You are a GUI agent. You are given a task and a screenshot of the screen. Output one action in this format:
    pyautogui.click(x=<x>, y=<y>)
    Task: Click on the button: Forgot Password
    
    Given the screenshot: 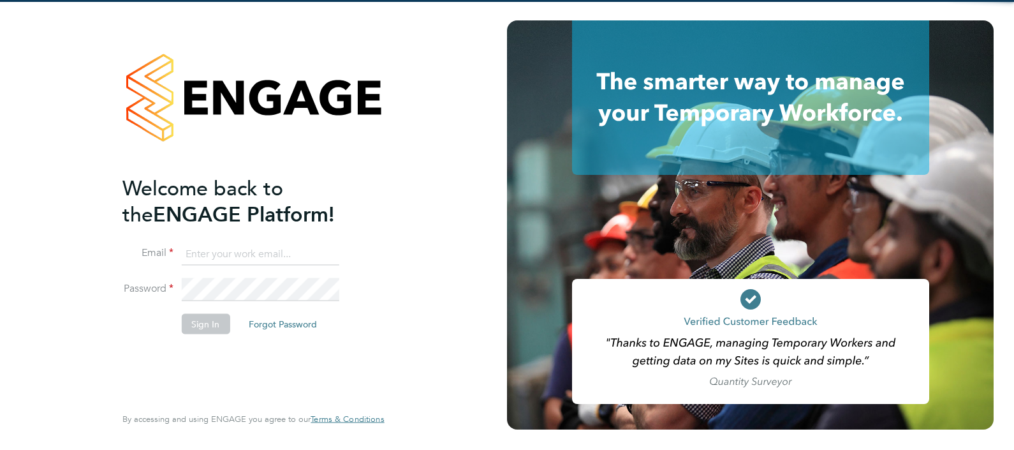 What is the action you would take?
    pyautogui.click(x=283, y=324)
    